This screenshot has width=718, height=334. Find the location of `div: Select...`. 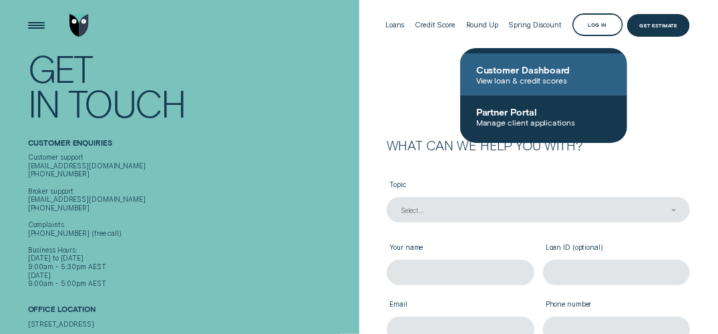

div: Select... is located at coordinates (413, 210).